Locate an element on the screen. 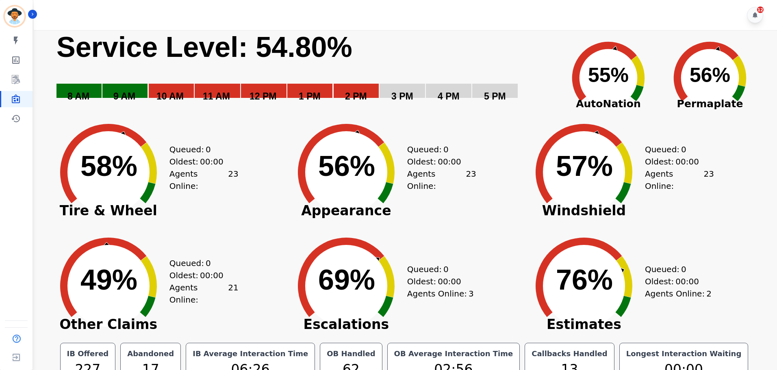 The width and height of the screenshot is (777, 370). text: 9 AM is located at coordinates (124, 96).